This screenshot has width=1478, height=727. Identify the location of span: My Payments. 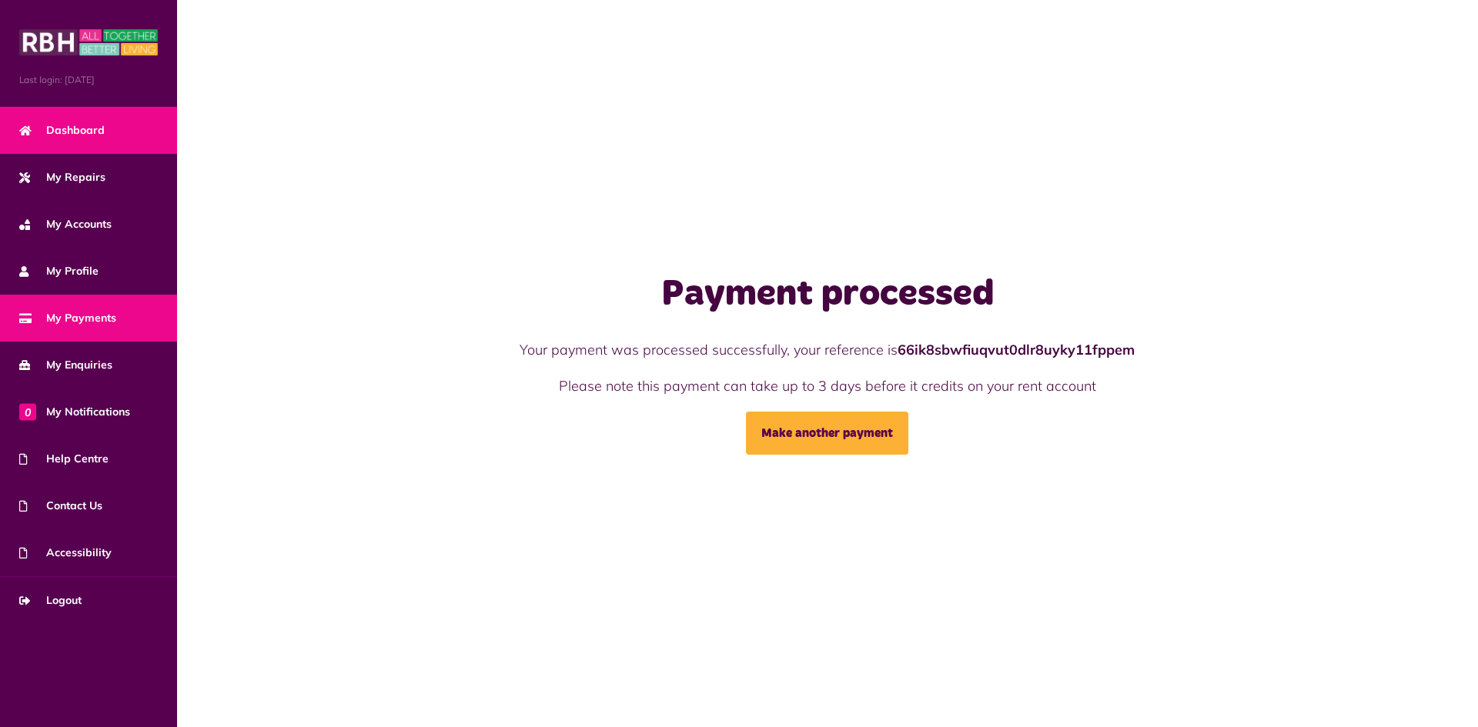
(68, 318).